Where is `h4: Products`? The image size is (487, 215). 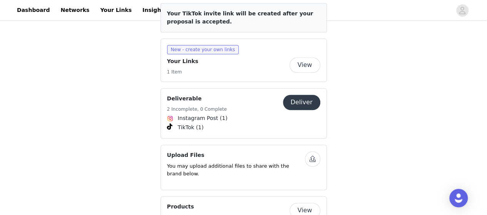 h4: Products is located at coordinates (181, 207).